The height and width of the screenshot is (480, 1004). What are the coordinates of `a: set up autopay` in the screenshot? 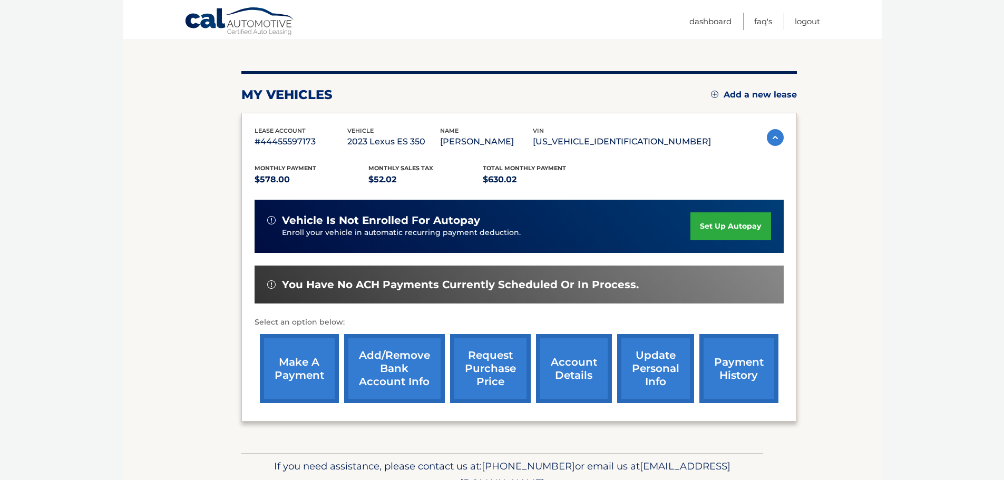 It's located at (730, 226).